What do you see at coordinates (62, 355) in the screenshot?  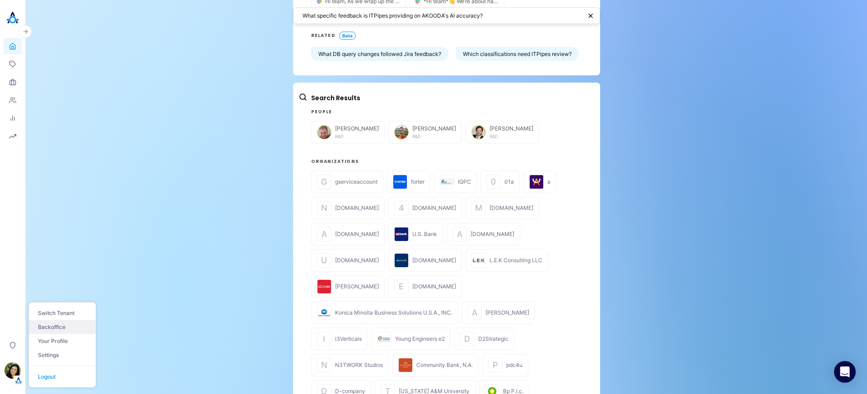 I see `a: Settings` at bounding box center [62, 355].